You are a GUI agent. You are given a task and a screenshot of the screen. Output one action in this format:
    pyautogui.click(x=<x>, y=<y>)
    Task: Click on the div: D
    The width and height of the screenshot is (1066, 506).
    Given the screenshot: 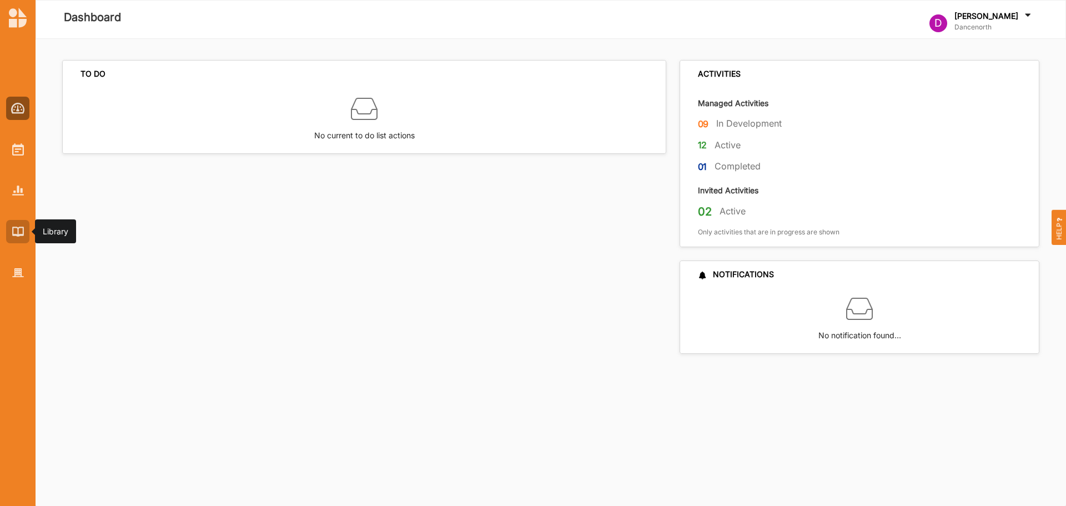 What is the action you would take?
    pyautogui.click(x=939, y=23)
    